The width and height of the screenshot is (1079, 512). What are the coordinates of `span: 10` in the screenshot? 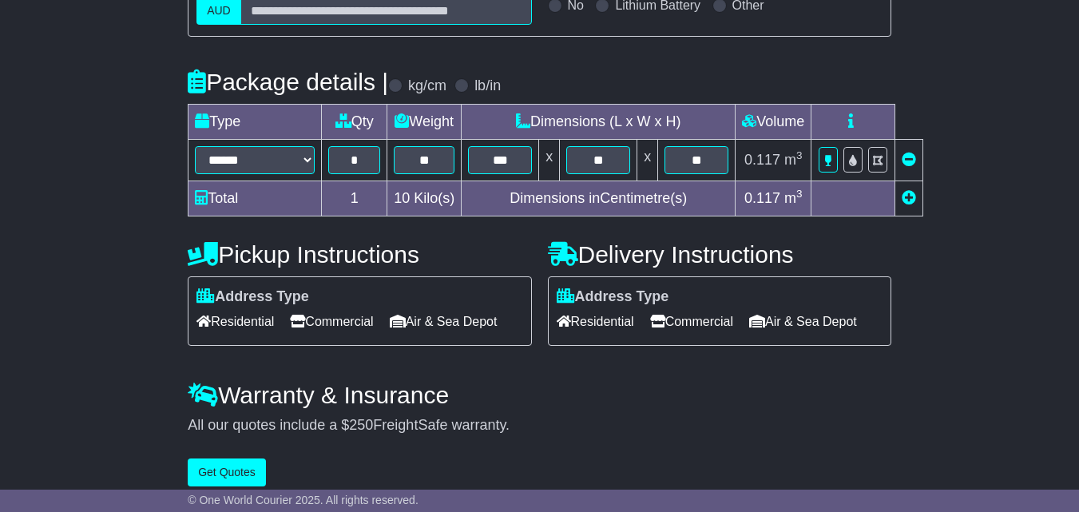 It's located at (402, 198).